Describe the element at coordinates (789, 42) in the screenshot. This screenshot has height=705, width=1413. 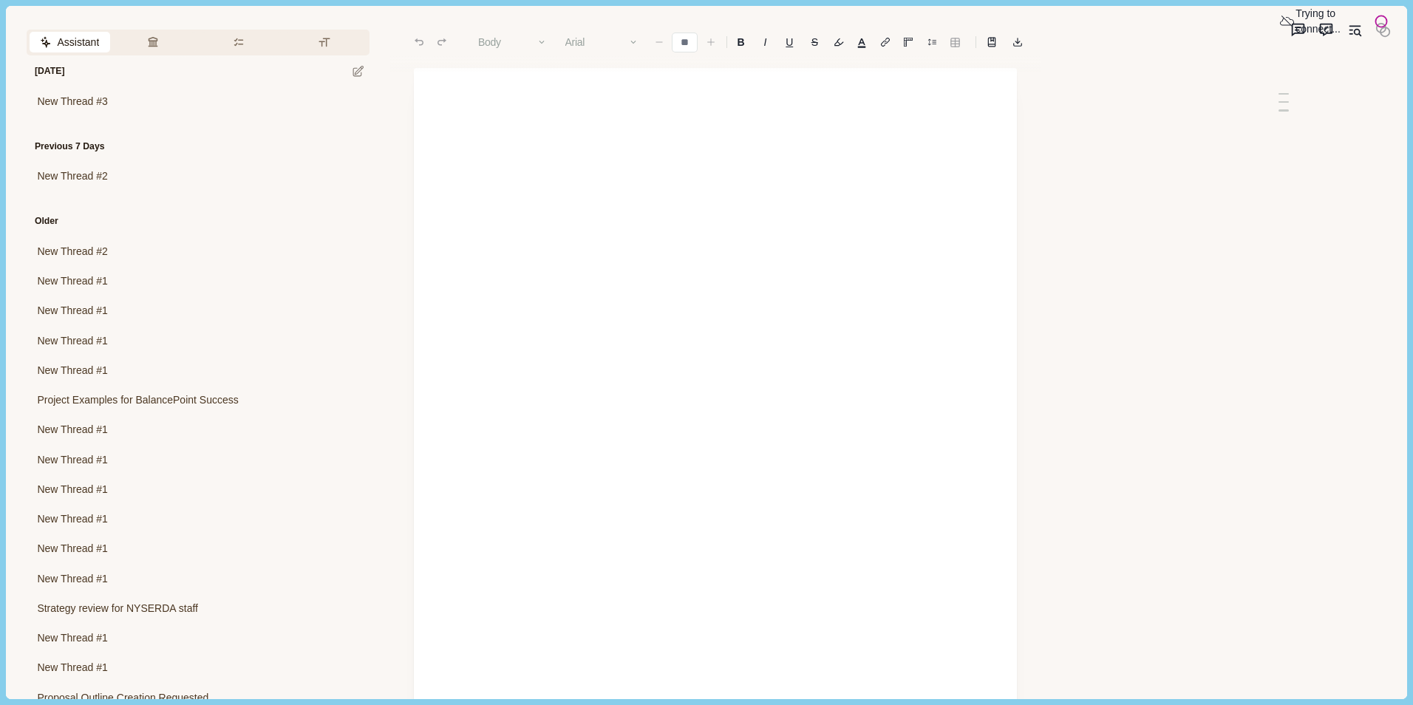
I see `button: U` at that location.